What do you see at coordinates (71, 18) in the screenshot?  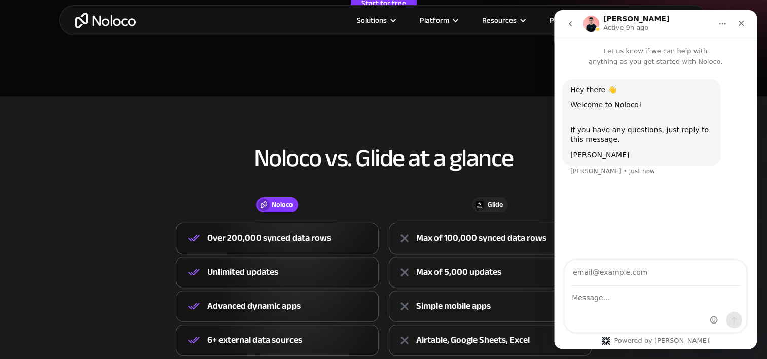 I see `p: Active 9h ago` at bounding box center [71, 18].